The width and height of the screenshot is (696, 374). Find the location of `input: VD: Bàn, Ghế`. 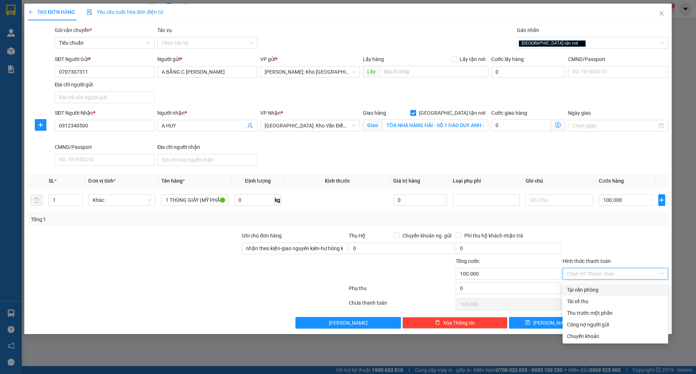

input: VD: Bàn, Ghế is located at coordinates (195, 200).